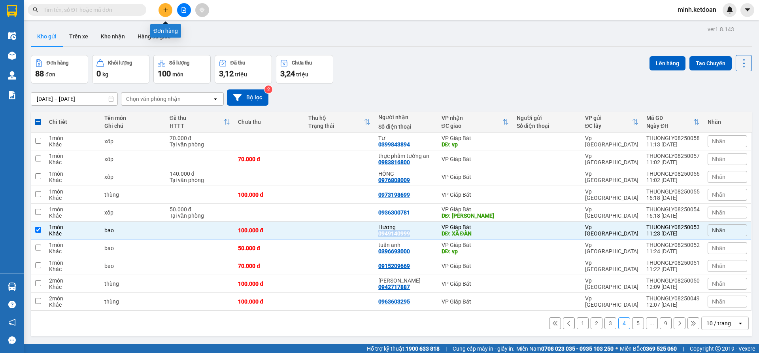  I want to click on input: Select a date range., so click(74, 99).